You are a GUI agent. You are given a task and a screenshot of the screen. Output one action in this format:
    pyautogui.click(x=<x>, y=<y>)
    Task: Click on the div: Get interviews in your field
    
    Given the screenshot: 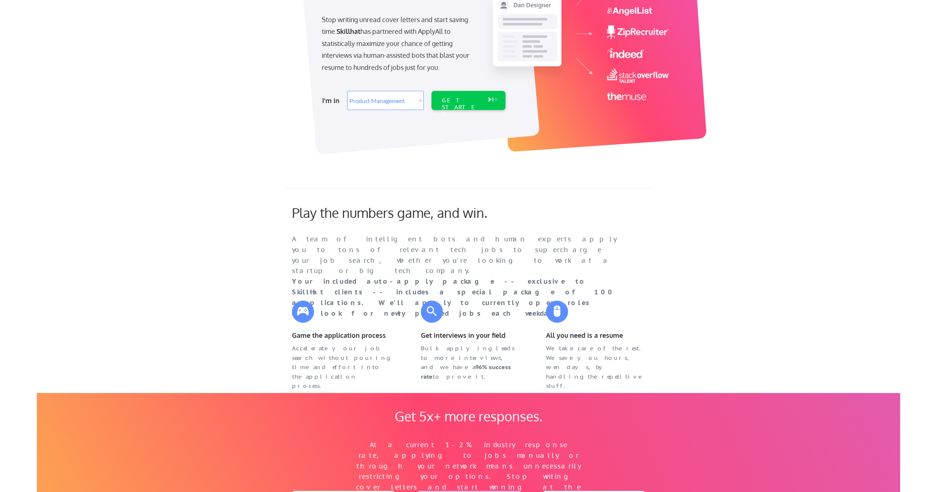 What is the action you would take?
    pyautogui.click(x=470, y=335)
    